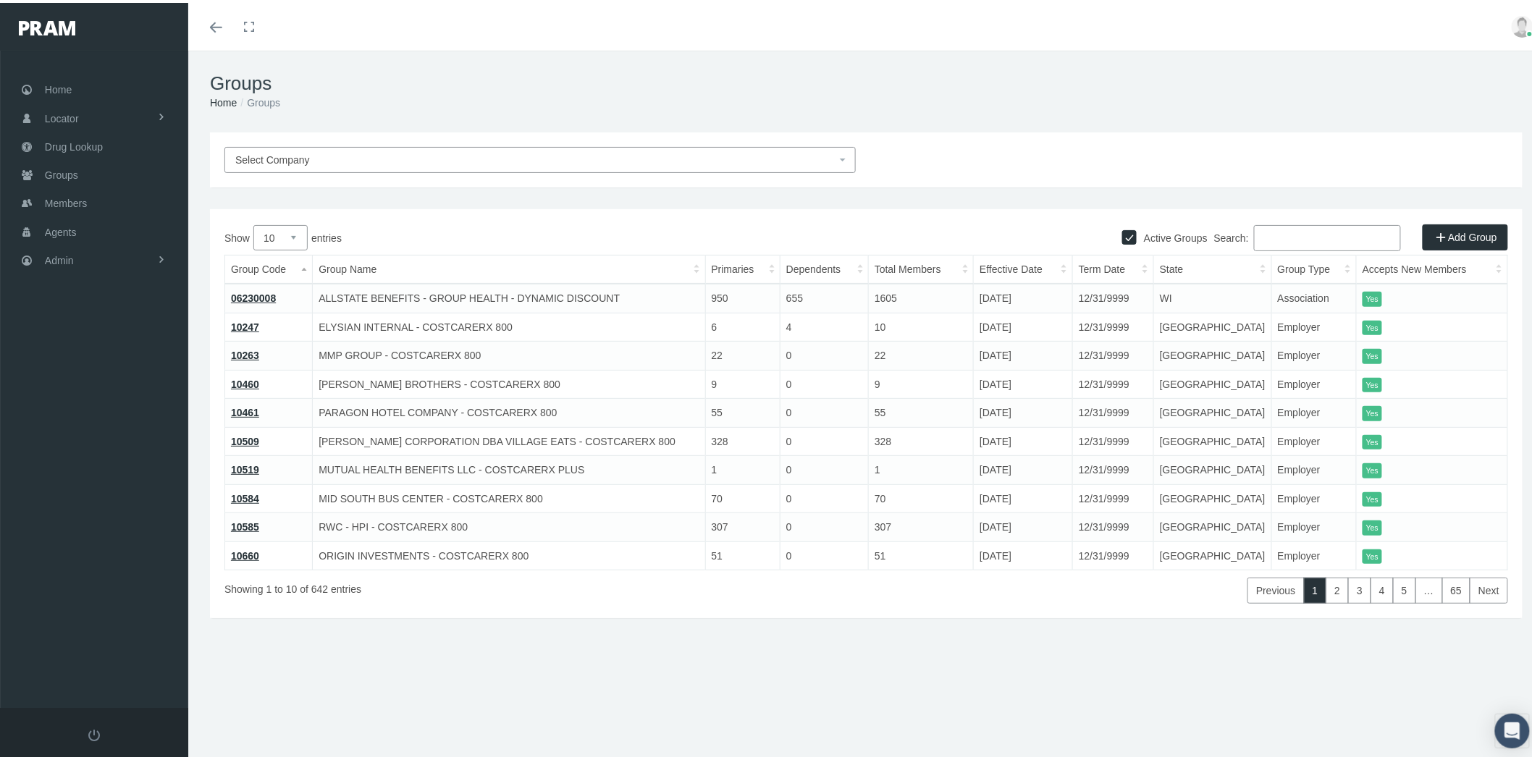 The height and width of the screenshot is (760, 1532). I want to click on a: Next, so click(1489, 588).